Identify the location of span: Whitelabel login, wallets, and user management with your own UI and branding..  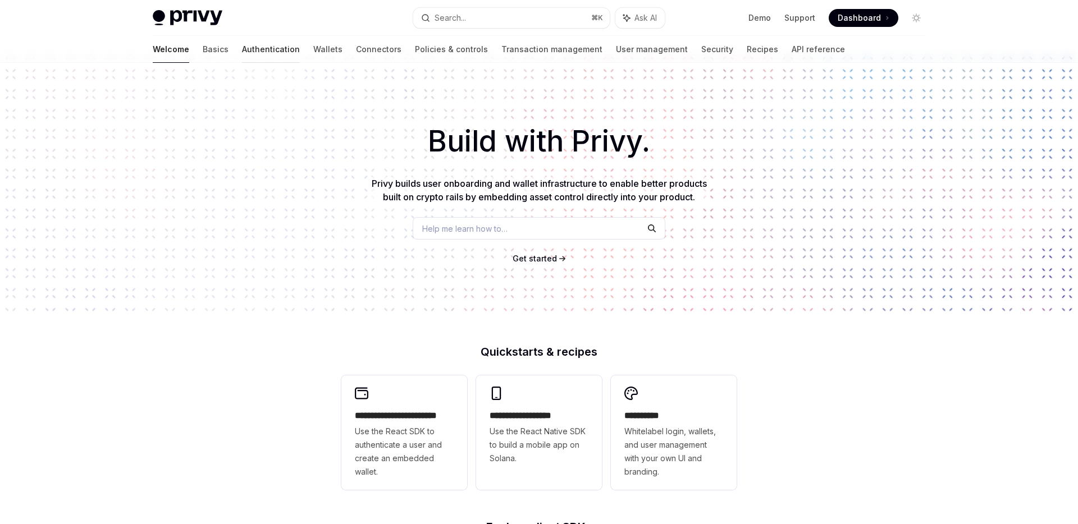
(674, 452).